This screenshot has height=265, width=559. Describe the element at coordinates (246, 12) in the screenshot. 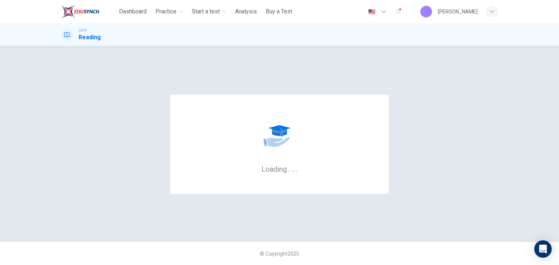

I see `button: Analysis` at that location.